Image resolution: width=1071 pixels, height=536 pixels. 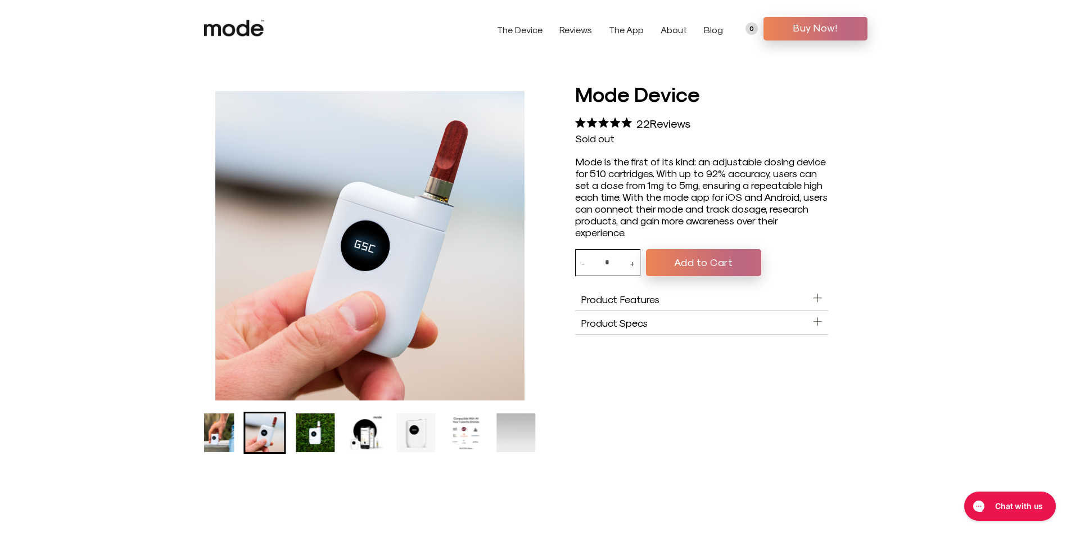 I want to click on li: Go to slide 2, so click(x=214, y=432).